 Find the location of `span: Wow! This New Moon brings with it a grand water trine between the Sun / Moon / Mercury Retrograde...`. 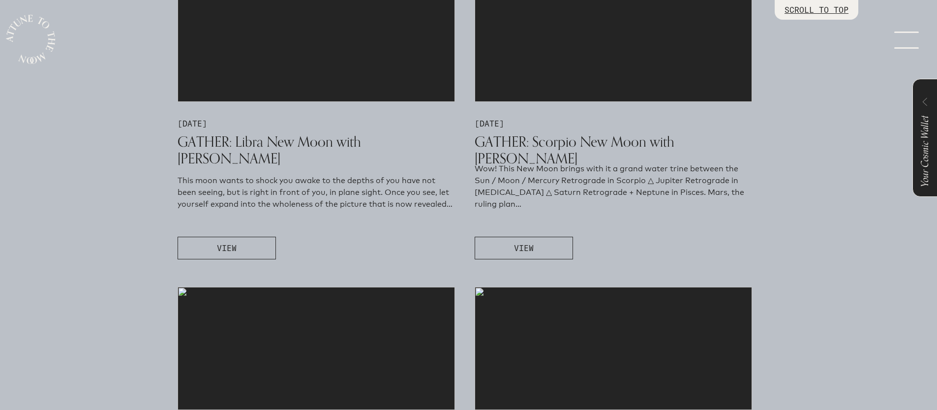

span: Wow! This New Moon brings with it a grand water trine between the Sun / Moon / Mercury Retrograde... is located at coordinates (609, 186).